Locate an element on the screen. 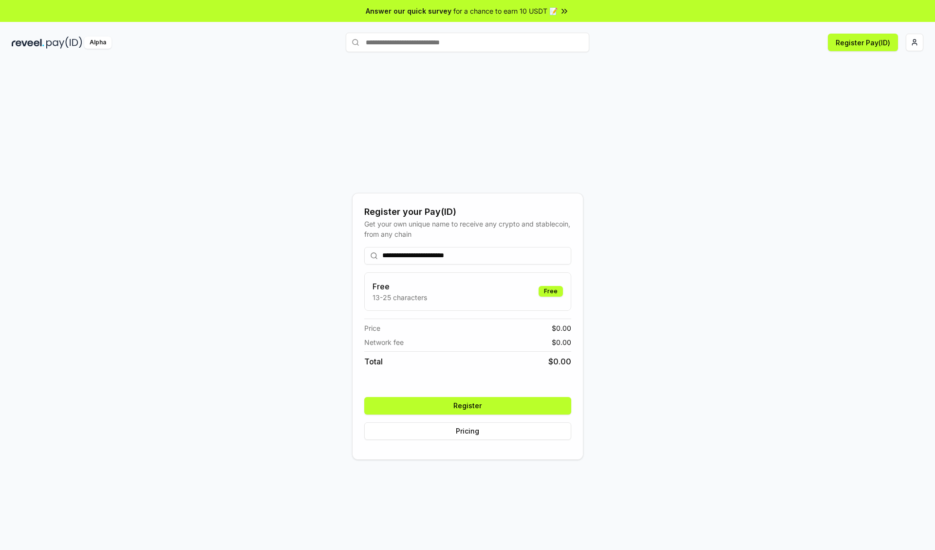  div: Free is located at coordinates (551, 291).